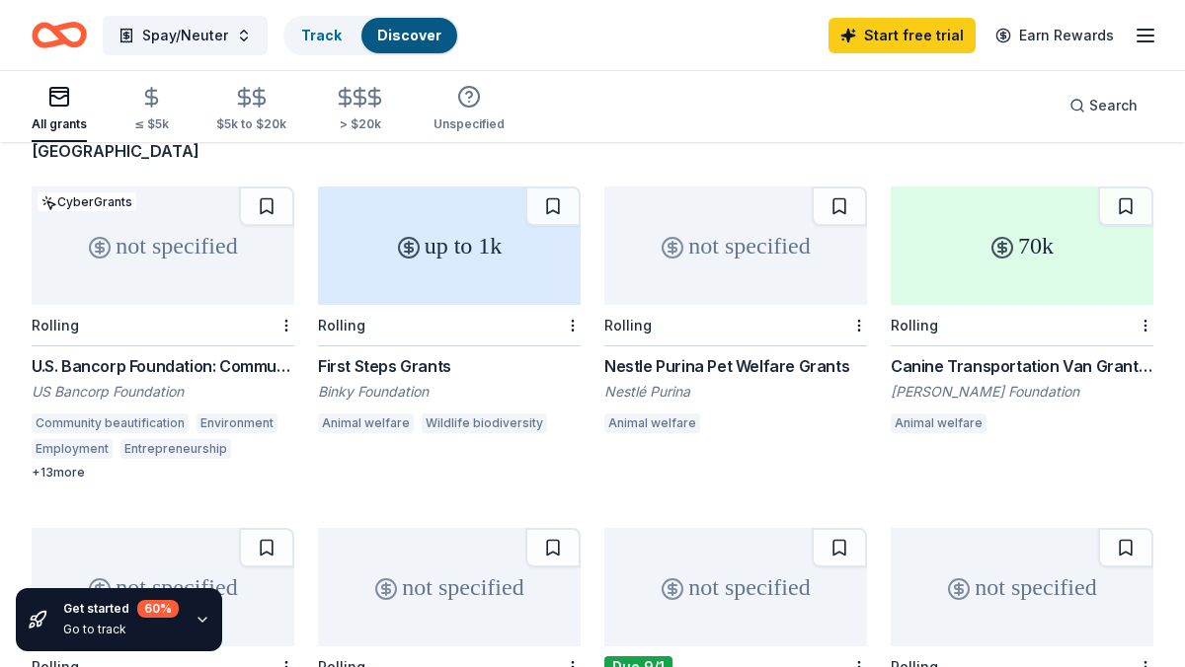  I want to click on div: Environment, so click(237, 424).